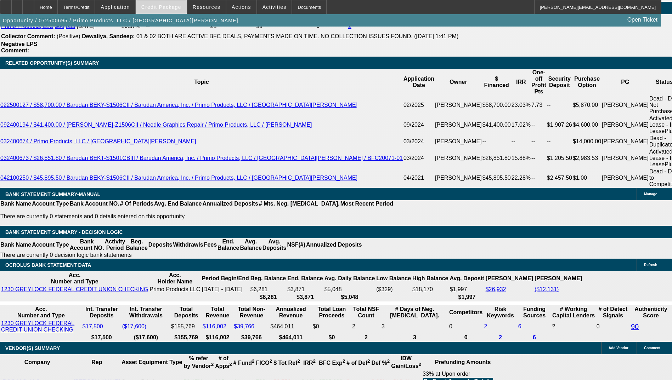 The height and width of the screenshot is (380, 672). I want to click on th: NSF(#), so click(296, 245).